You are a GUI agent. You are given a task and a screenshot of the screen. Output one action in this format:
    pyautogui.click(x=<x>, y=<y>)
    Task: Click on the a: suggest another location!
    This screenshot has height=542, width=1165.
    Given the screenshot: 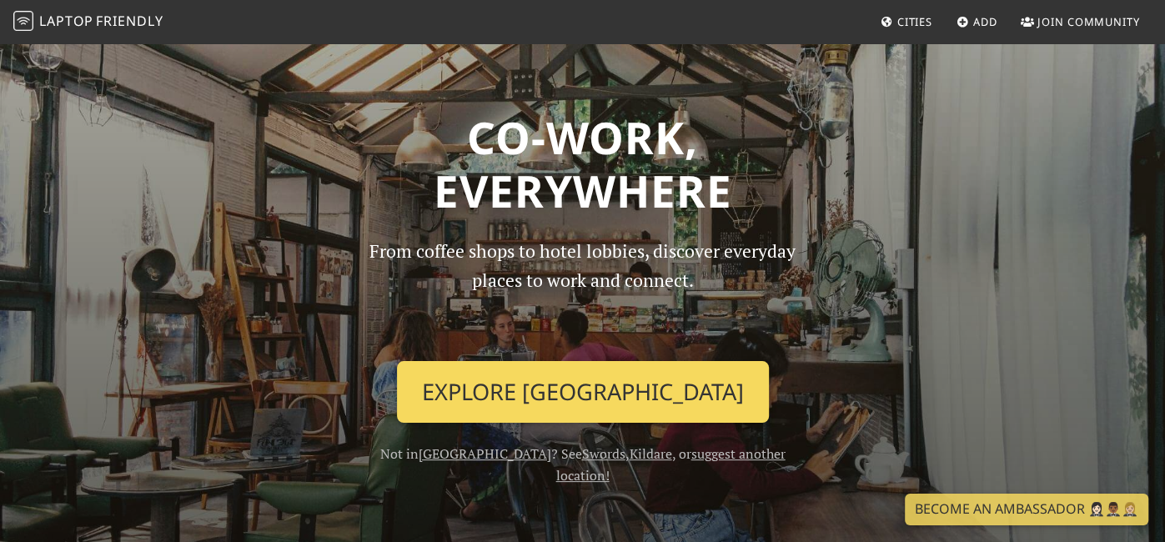 What is the action you would take?
    pyautogui.click(x=670, y=464)
    